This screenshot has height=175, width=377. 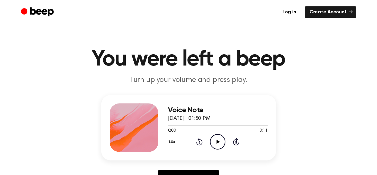 I want to click on button: 1.0x, so click(x=172, y=142).